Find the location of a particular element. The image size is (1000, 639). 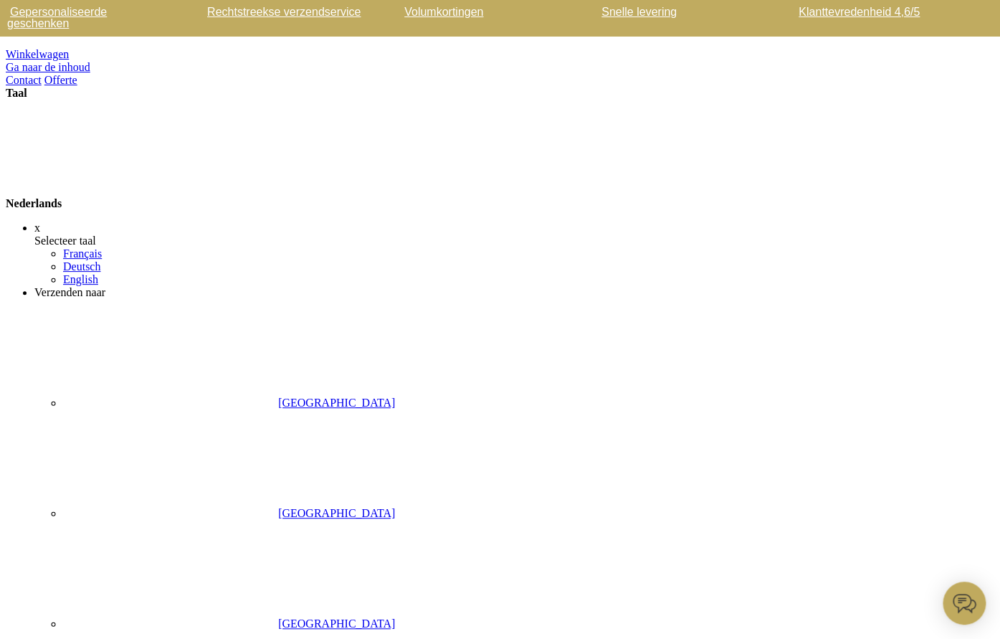

span: Ga naar de inhoud is located at coordinates (48, 67).